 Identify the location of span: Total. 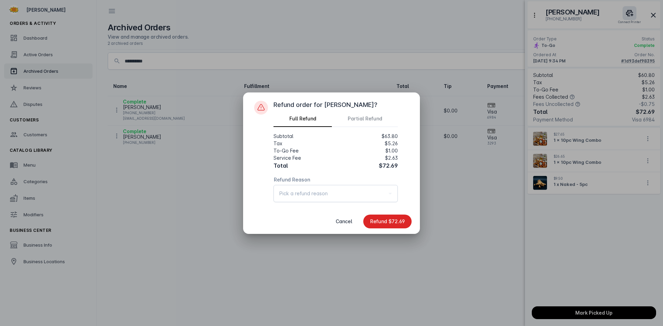
(281, 166).